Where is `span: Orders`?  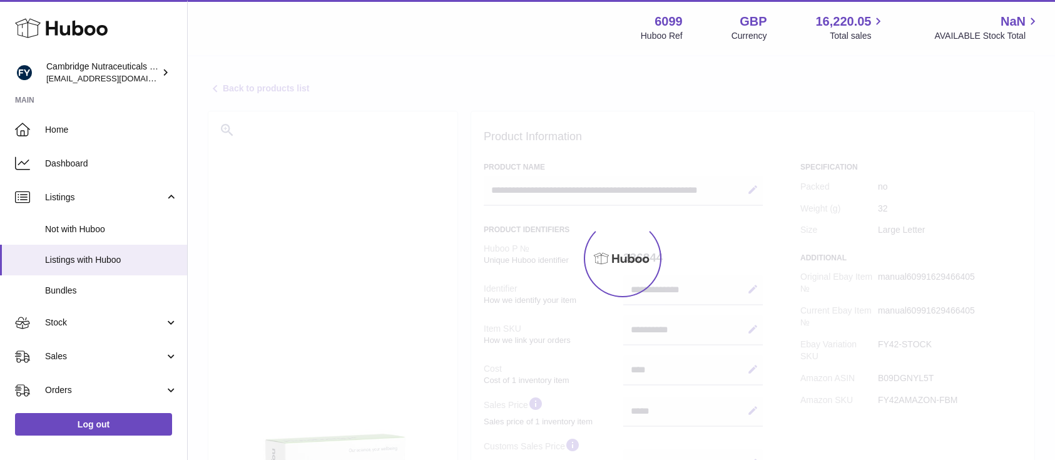 span: Orders is located at coordinates (105, 390).